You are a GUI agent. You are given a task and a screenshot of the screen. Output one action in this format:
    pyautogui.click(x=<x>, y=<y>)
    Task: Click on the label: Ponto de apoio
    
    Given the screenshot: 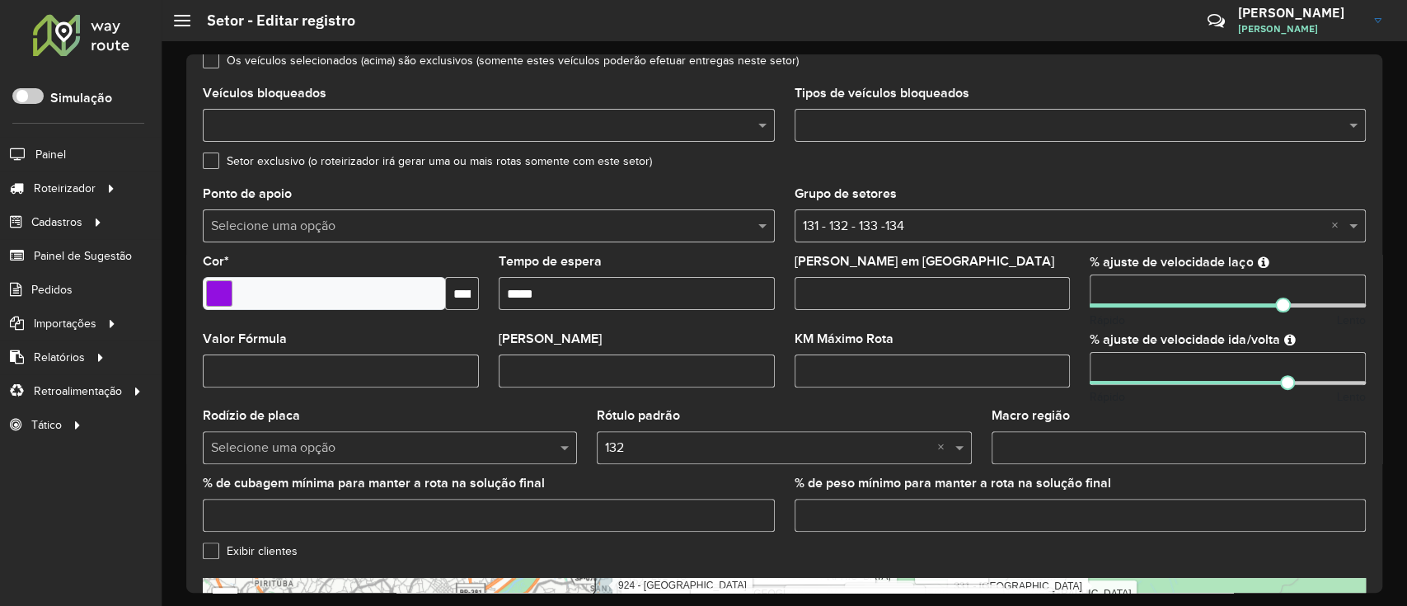 What is the action you would take?
    pyautogui.click(x=247, y=194)
    